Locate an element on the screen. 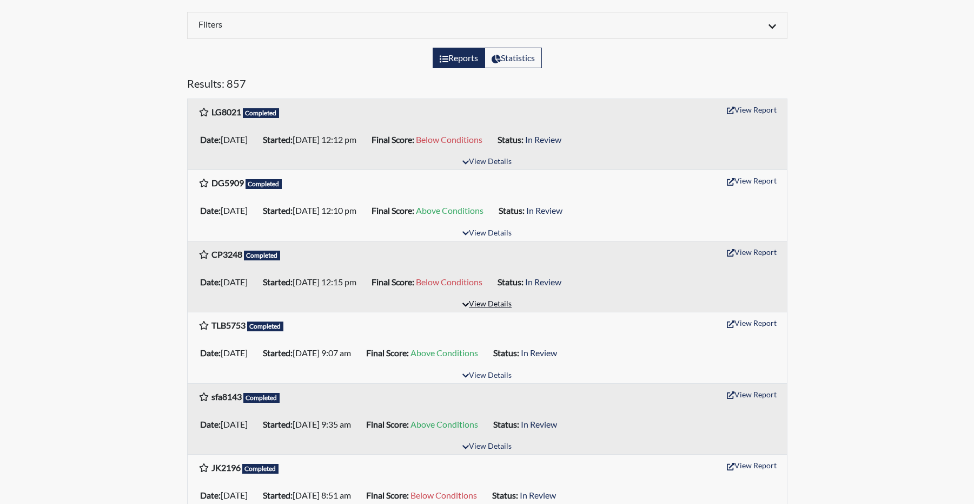  b: sfa8143 is located at coordinates (227, 396).